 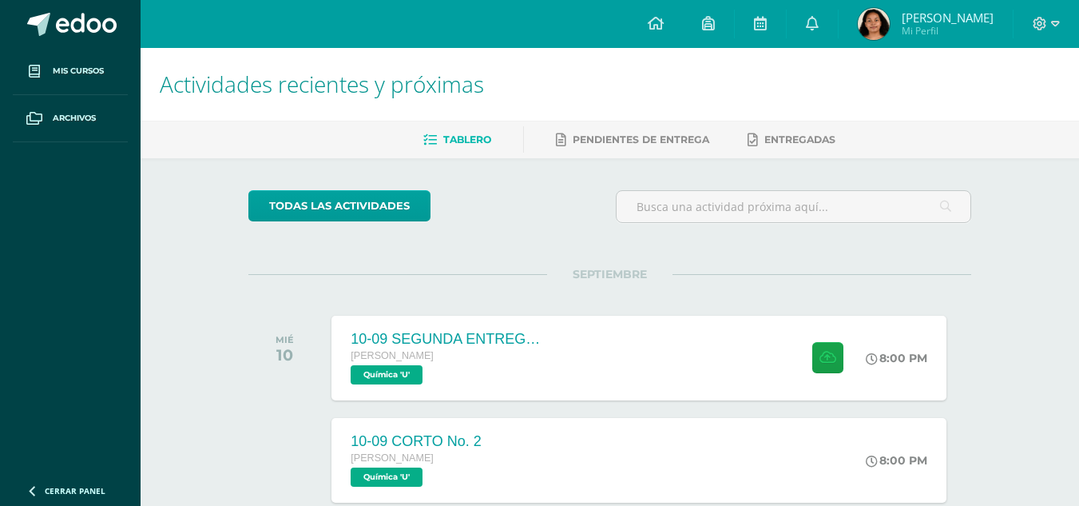 What do you see at coordinates (633, 140) in the screenshot?
I see `a: Pendientes de entrega` at bounding box center [633, 140].